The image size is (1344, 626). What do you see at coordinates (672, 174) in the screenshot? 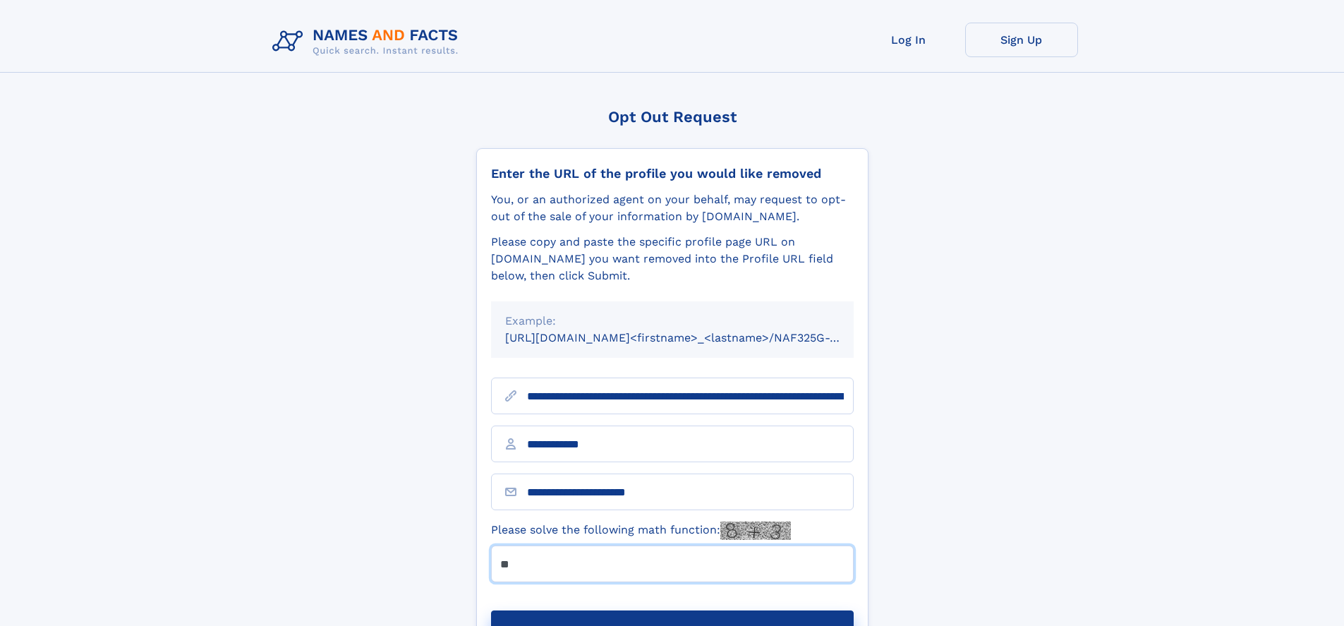
I see `div: Enter the URL of the profile you would like removed` at bounding box center [672, 174].